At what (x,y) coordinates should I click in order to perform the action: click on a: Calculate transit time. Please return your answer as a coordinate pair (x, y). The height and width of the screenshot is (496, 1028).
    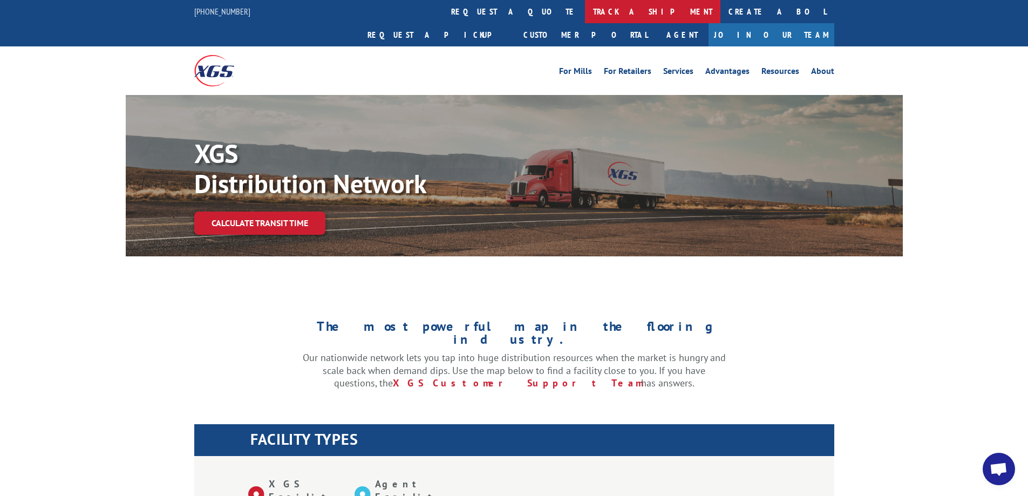
    Looking at the image, I should click on (260, 223).